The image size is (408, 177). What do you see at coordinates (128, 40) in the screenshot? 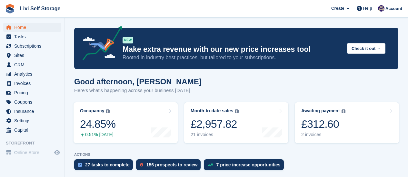
I see `div: NEW` at bounding box center [128, 40].